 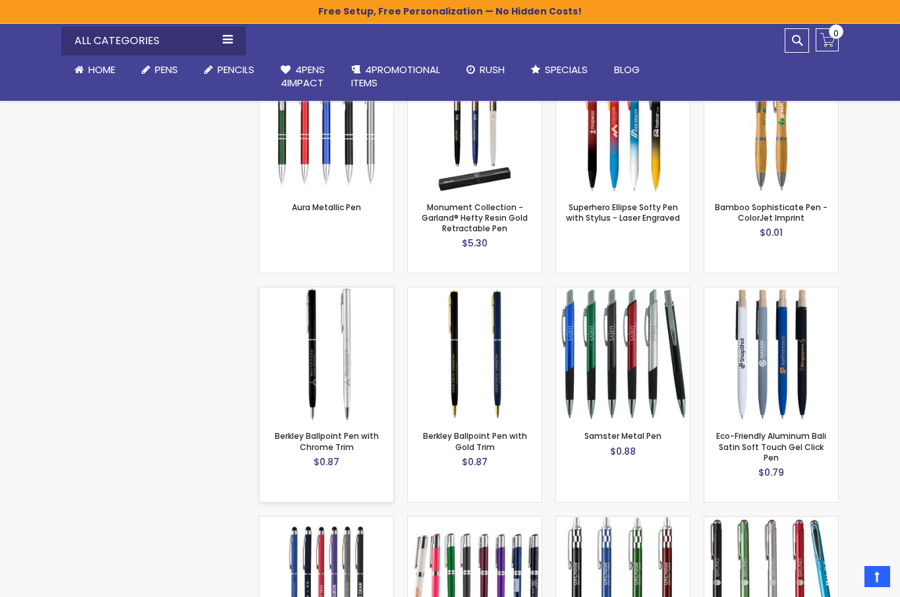 What do you see at coordinates (623, 125) in the screenshot?
I see `img: Superhero Ellipse Softy Pen with Stylus - Laser Engraved` at bounding box center [623, 125].